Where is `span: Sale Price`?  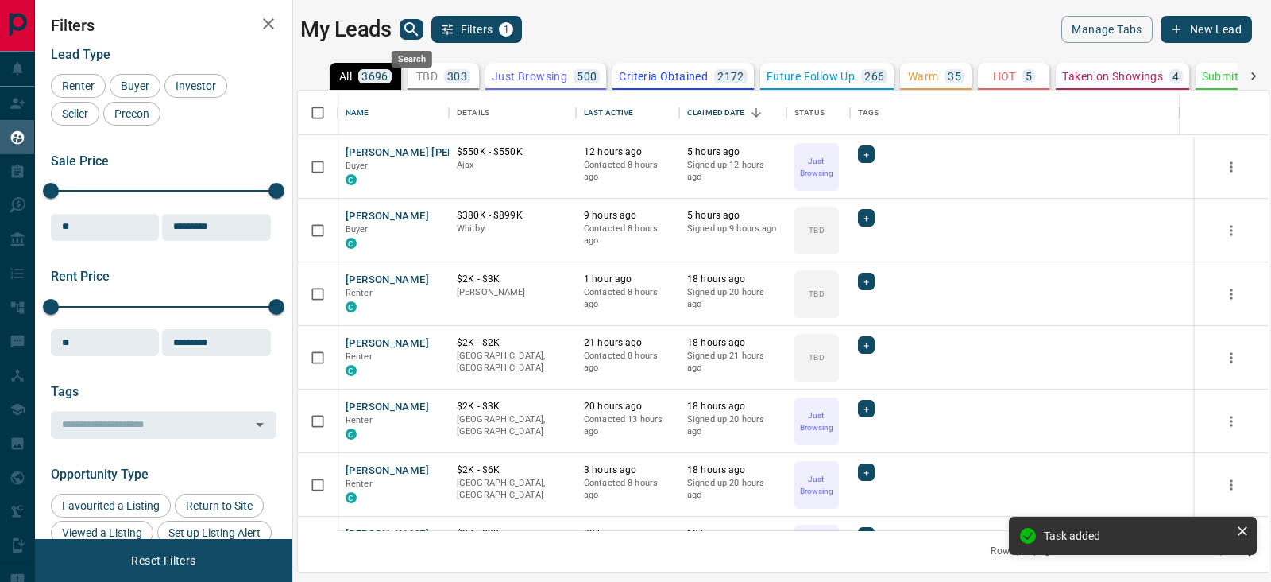 span: Sale Price is located at coordinates (79, 160).